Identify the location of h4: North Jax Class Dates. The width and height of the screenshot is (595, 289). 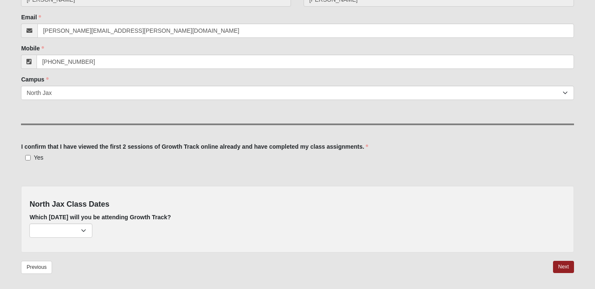
(297, 205).